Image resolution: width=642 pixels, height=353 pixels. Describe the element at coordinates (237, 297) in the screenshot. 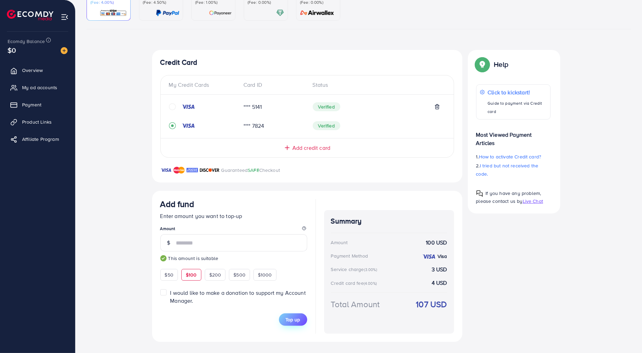

I see `span: I would like to make a donation to support my Account Manager.` at that location.